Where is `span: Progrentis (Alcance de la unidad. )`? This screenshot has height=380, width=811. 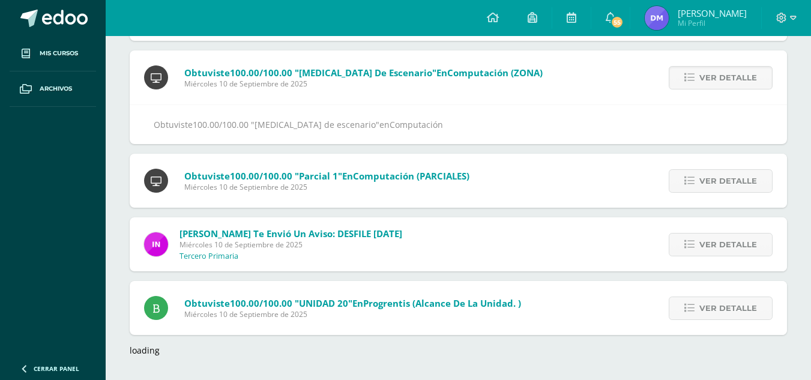 span: Progrentis (Alcance de la unidad. ) is located at coordinates (442, 303).